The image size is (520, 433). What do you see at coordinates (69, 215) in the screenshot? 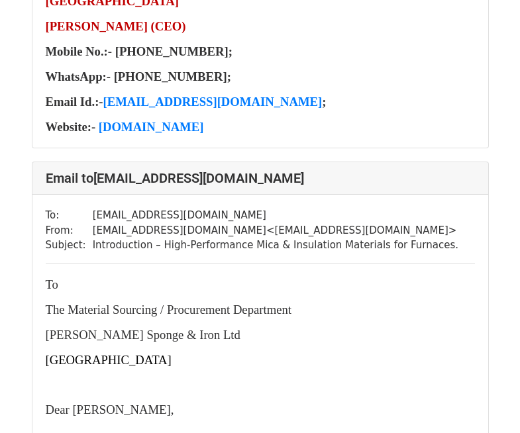
I see `td: To:` at bounding box center [69, 215].